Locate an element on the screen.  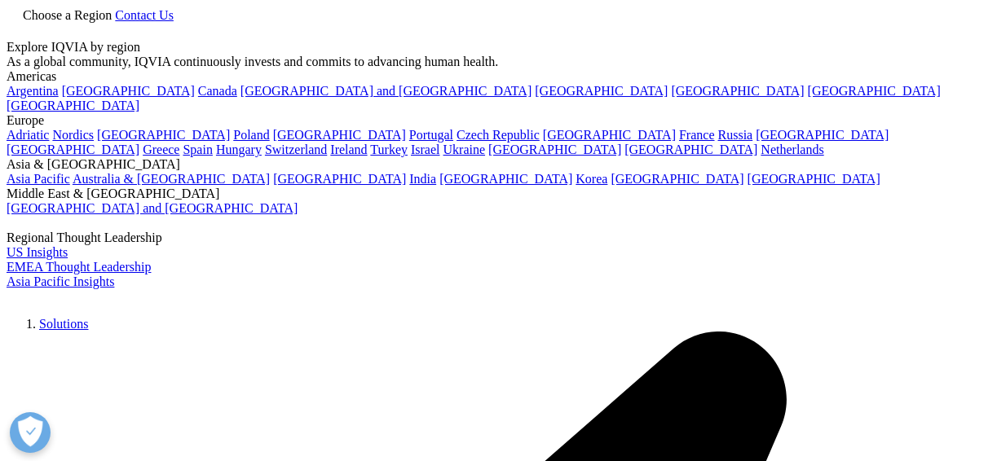
a: US Insights is located at coordinates (37, 252).